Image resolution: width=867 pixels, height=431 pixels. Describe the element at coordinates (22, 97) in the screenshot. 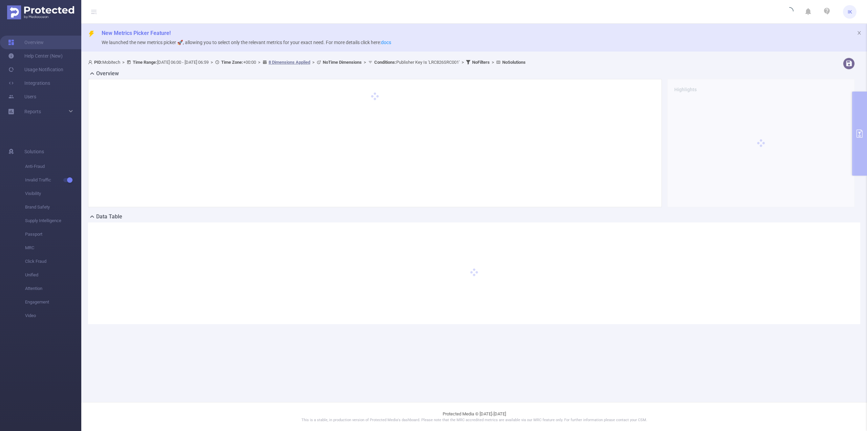

I see `a: Users` at that location.